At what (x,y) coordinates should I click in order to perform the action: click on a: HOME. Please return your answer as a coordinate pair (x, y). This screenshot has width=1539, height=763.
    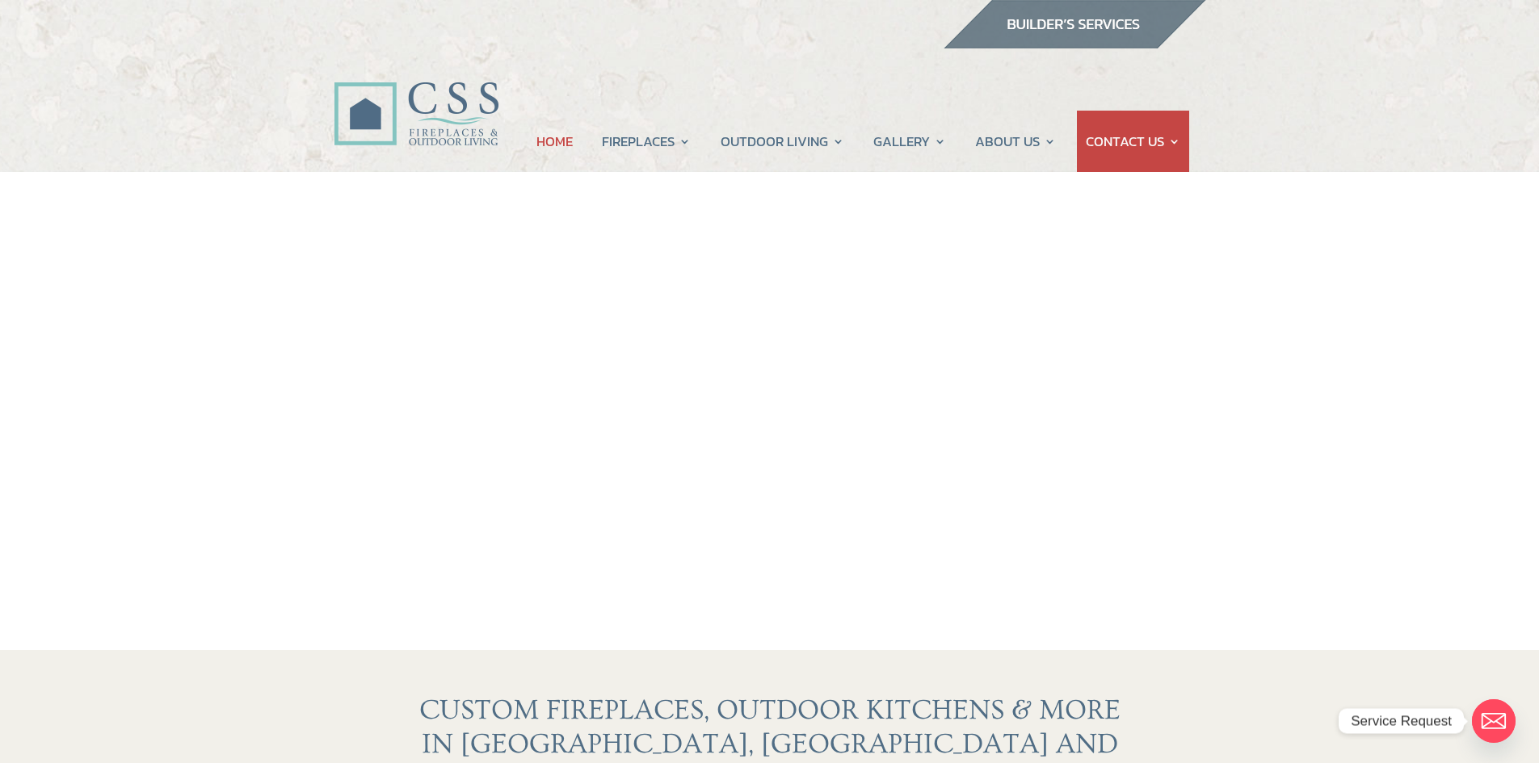
    Looking at the image, I should click on (554, 141).